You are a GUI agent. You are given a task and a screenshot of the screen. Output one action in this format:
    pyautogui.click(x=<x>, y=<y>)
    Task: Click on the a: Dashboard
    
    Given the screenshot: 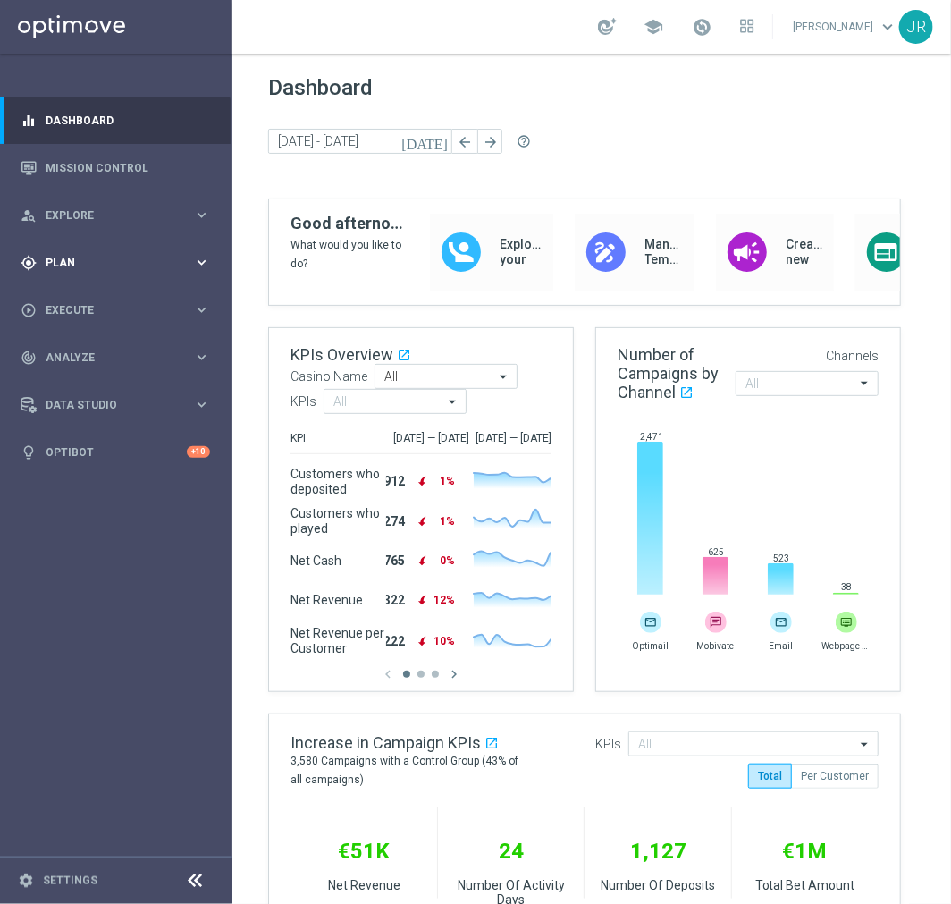 What is the action you would take?
    pyautogui.click(x=128, y=120)
    